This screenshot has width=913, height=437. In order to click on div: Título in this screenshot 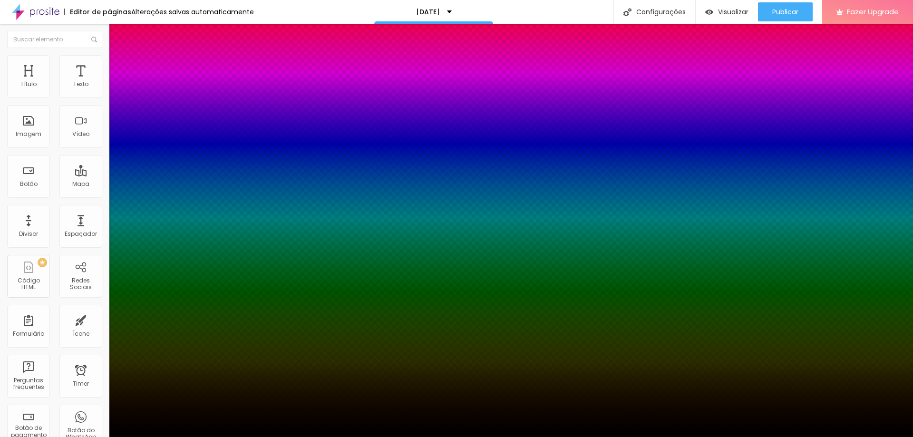, I will do `click(29, 84)`.